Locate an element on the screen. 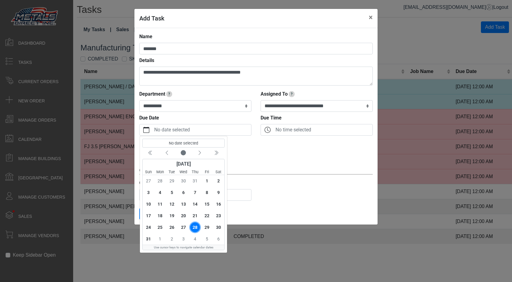 The height and width of the screenshot is (282, 512). span: 22 is located at coordinates (207, 215).